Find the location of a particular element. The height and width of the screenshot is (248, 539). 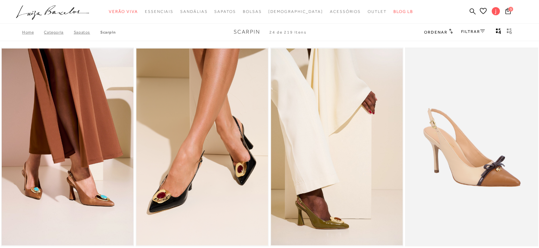

a: SCARPIN SLINGBACK EM COURO CARAMELO COM APLIQUE METÁLICO E SALTO FLARE is located at coordinates (67, 147).